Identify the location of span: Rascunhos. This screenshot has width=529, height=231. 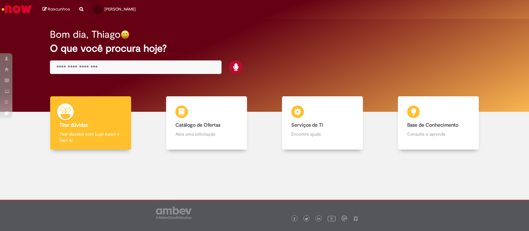
(59, 9).